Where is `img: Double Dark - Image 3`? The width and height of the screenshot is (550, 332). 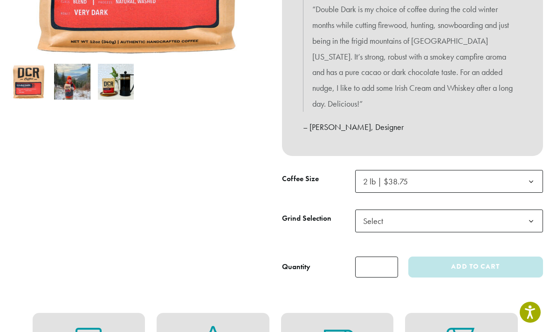 img: Double Dark - Image 3 is located at coordinates (116, 82).